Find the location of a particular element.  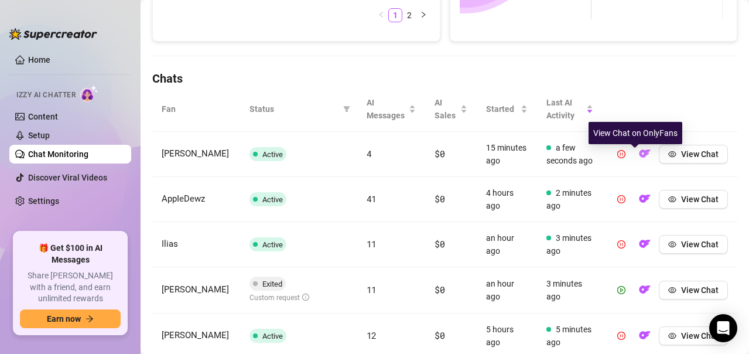

li: 1 is located at coordinates (395, 15).